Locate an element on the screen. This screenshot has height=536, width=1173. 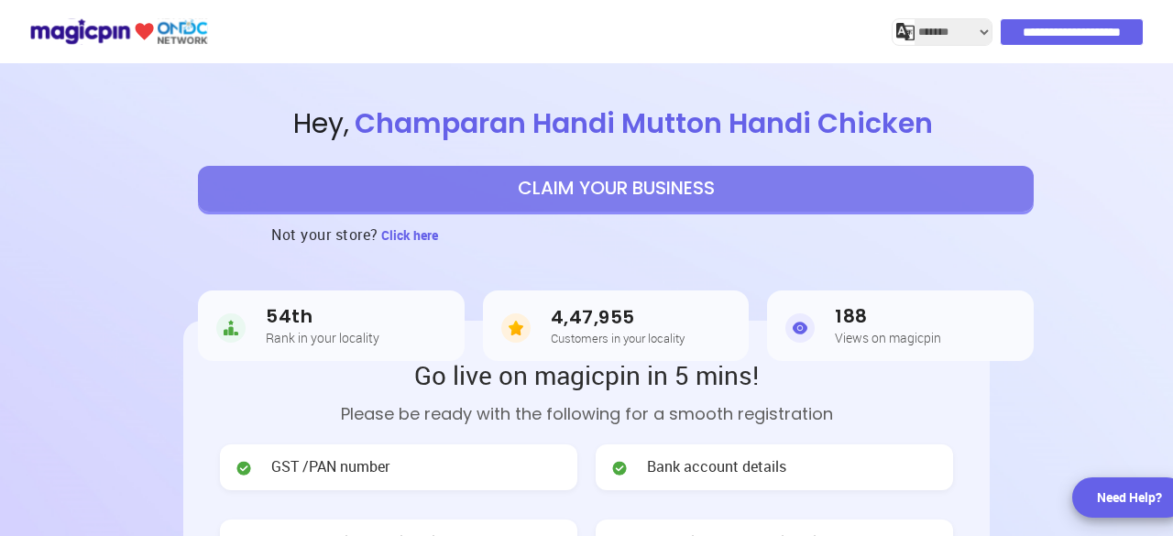
button: CLAIM YOUR BUSINESS is located at coordinates (616, 189).